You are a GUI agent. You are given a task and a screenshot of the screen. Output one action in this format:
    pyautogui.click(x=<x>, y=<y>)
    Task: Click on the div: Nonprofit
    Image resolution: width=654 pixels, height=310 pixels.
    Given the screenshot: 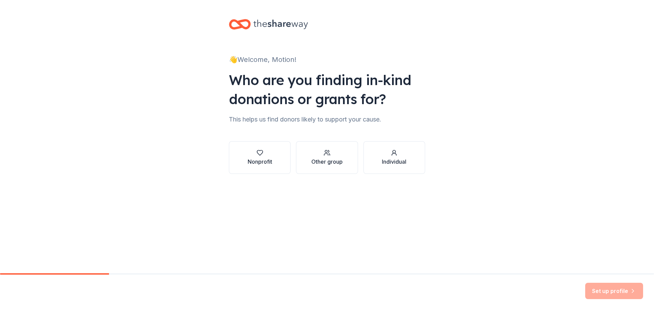 What is the action you would take?
    pyautogui.click(x=260, y=162)
    